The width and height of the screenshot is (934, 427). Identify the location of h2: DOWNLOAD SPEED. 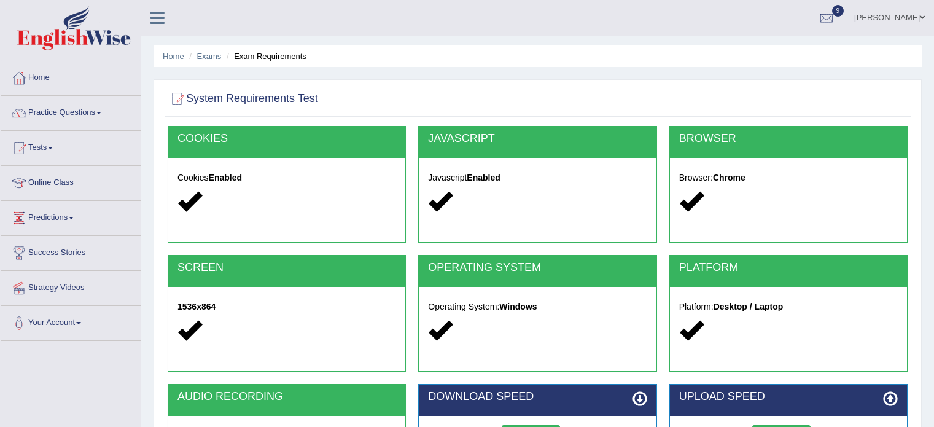
(537, 397).